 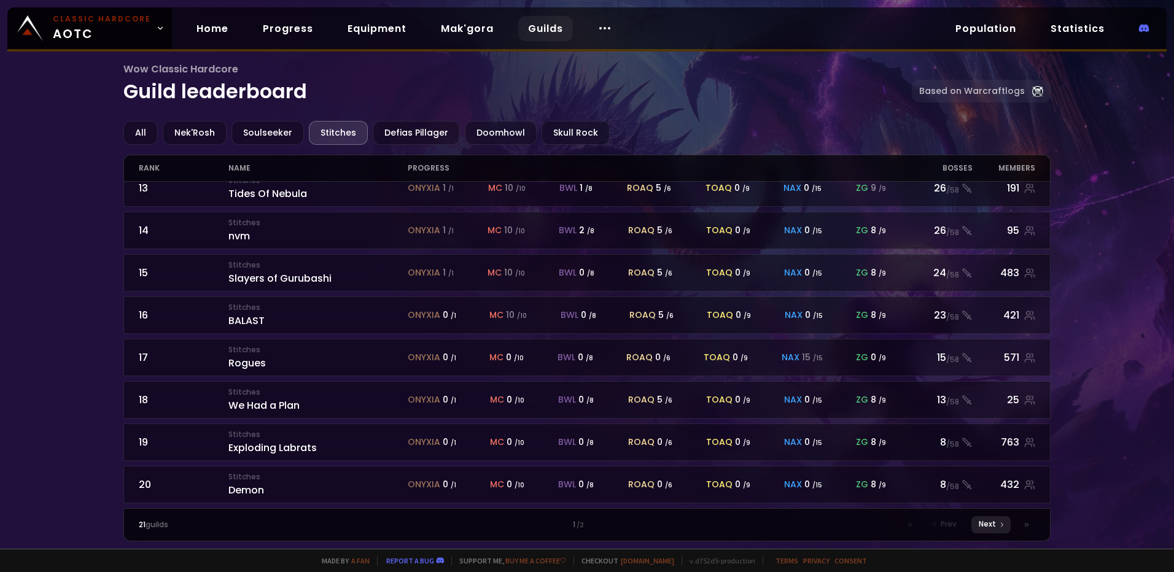 I want to click on small: Classic Hardcore, so click(x=102, y=19).